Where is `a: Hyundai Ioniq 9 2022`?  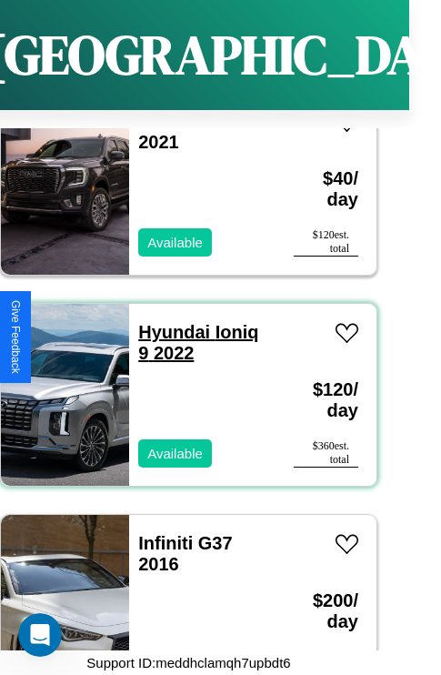
a: Hyundai Ioniq 9 2022 is located at coordinates (198, 342).